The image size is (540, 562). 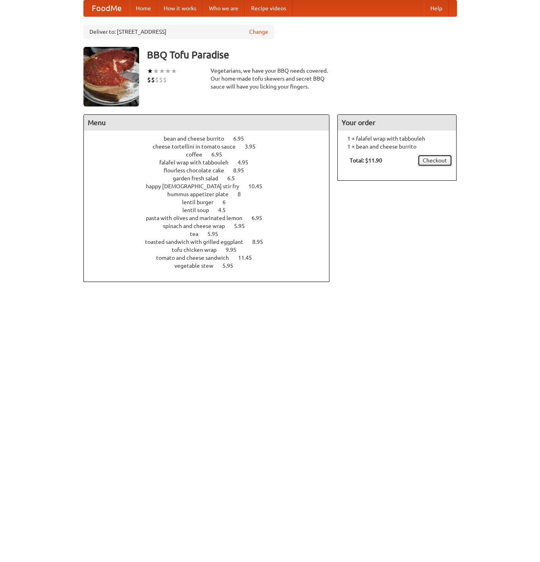 What do you see at coordinates (198, 266) in the screenshot?
I see `span: vegetable stew` at bounding box center [198, 266].